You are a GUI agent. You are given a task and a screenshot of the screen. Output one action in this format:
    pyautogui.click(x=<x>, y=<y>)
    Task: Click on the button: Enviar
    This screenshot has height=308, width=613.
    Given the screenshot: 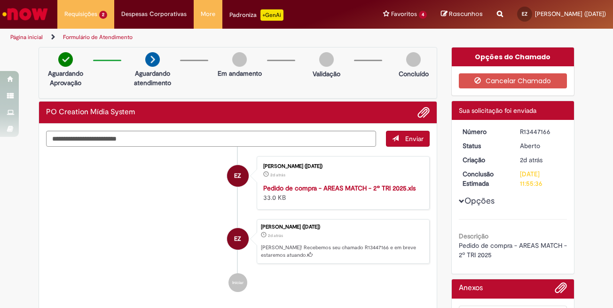 What is the action you would take?
    pyautogui.click(x=408, y=139)
    